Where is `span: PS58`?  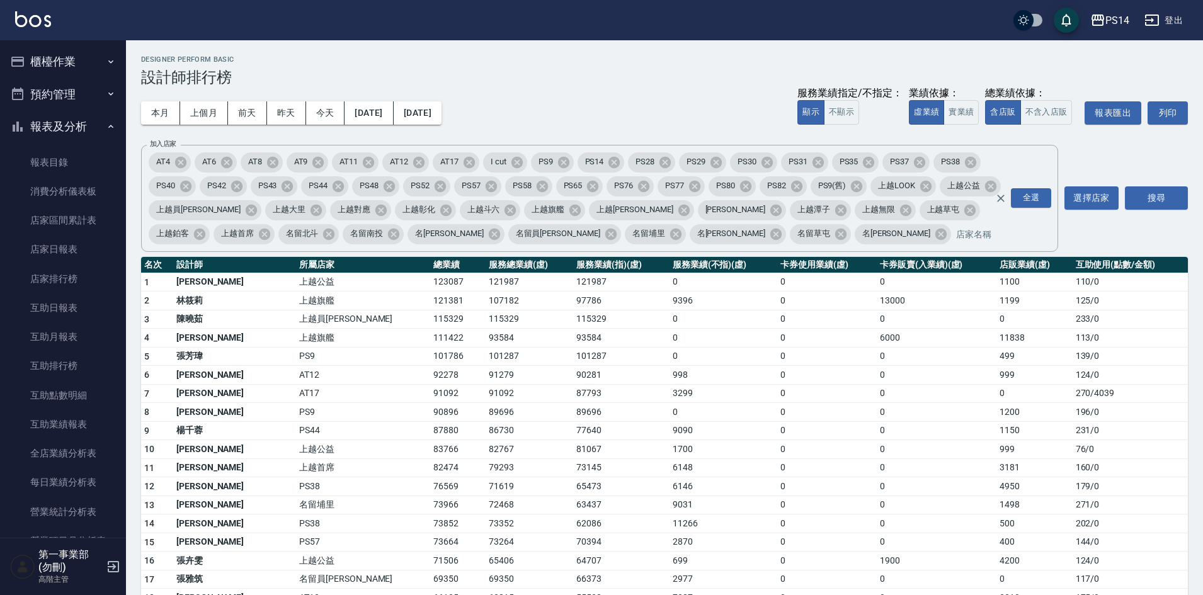 span: PS58 is located at coordinates (522, 186).